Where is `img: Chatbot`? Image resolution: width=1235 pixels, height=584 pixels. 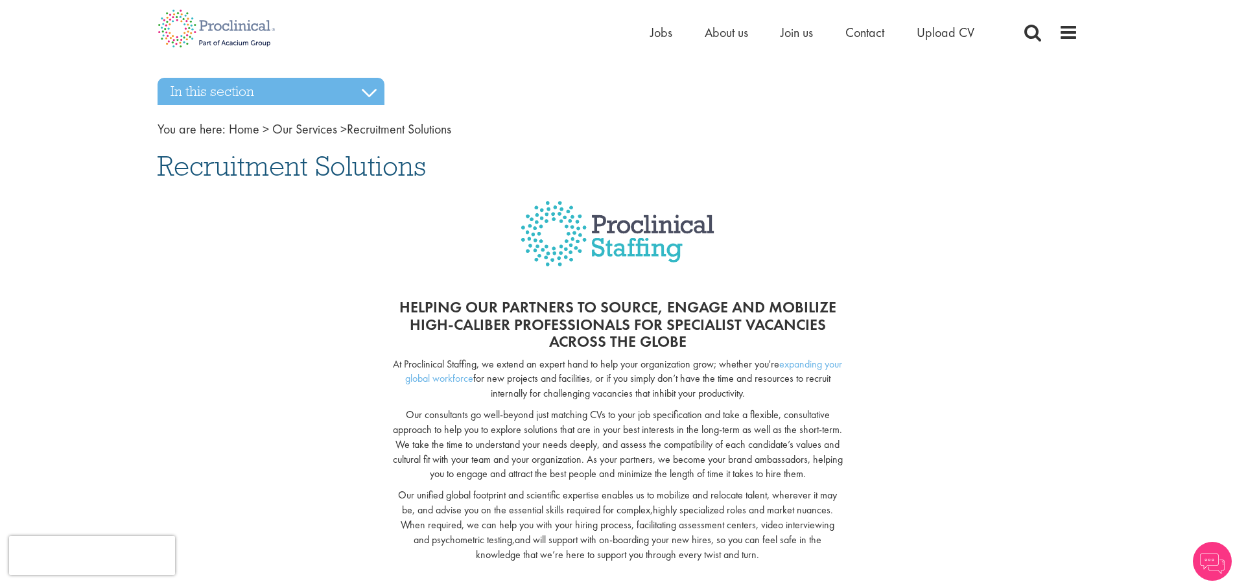 img: Chatbot is located at coordinates (1212, 561).